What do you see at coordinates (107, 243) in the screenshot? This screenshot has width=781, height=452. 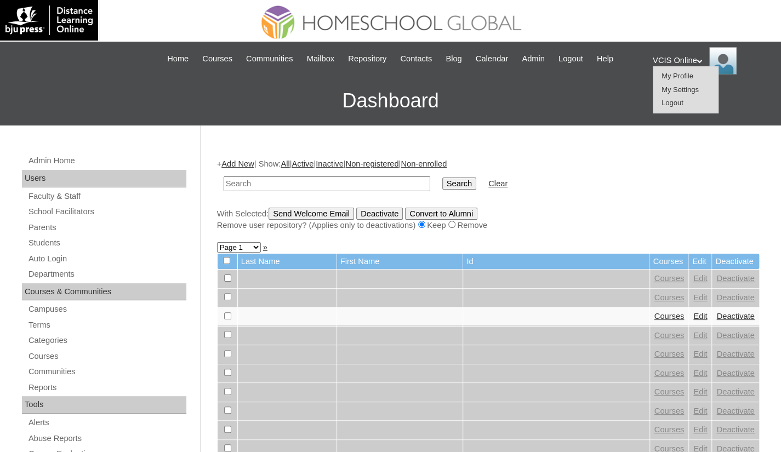 I see `a: Students` at bounding box center [107, 243].